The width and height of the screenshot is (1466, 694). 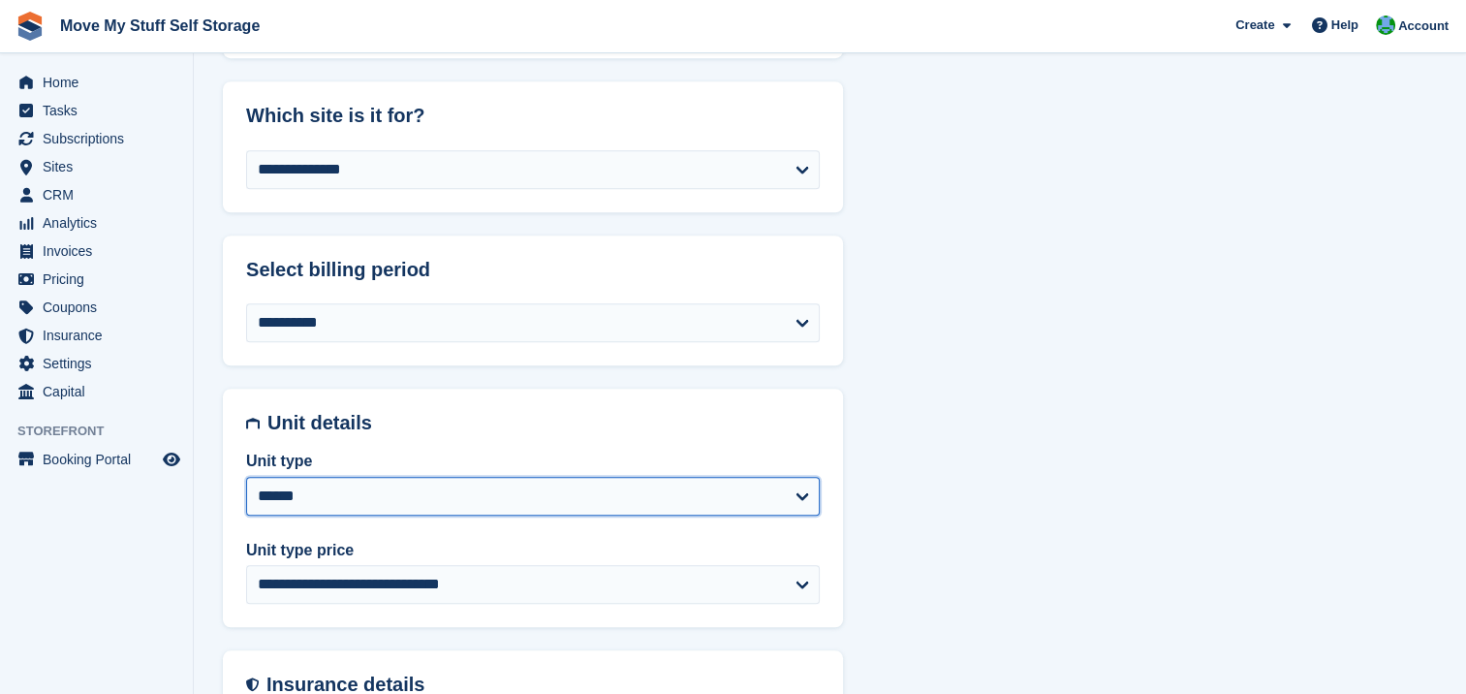 What do you see at coordinates (101, 195) in the screenshot?
I see `span: CRM` at bounding box center [101, 195].